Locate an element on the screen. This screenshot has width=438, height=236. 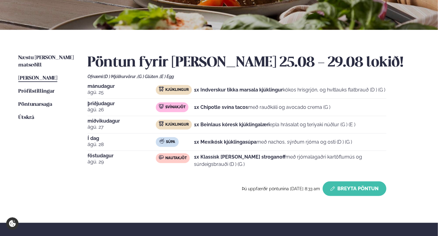
span: mánudagur is located at coordinates (122, 86).